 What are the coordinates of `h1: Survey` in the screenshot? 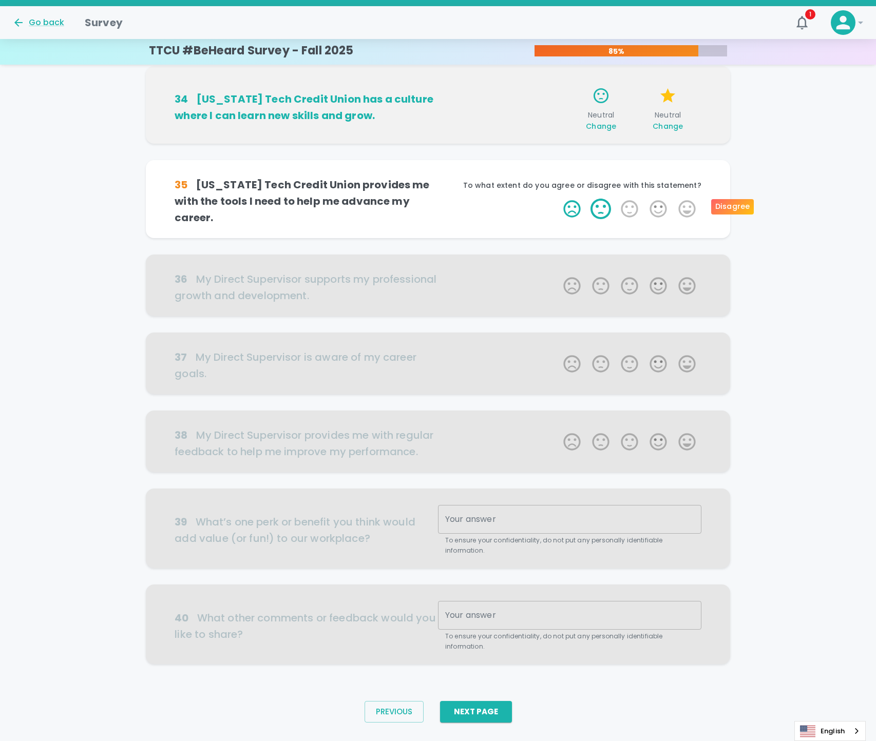 It's located at (104, 23).